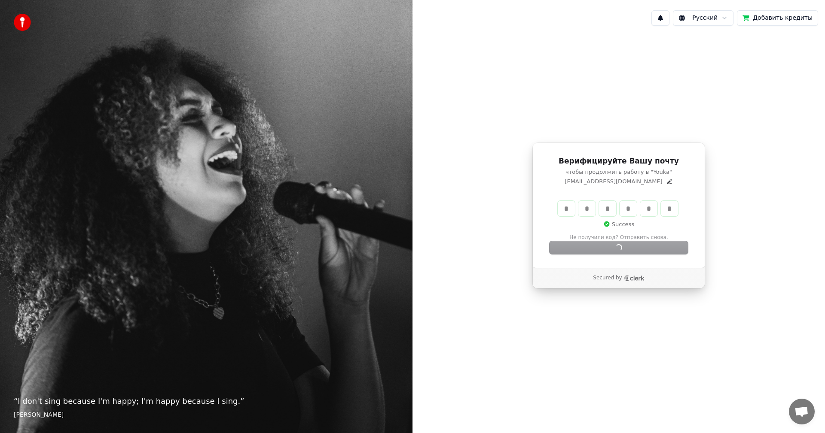  Describe the element at coordinates (777, 18) in the screenshot. I see `button: Добавить кредиты` at that location.